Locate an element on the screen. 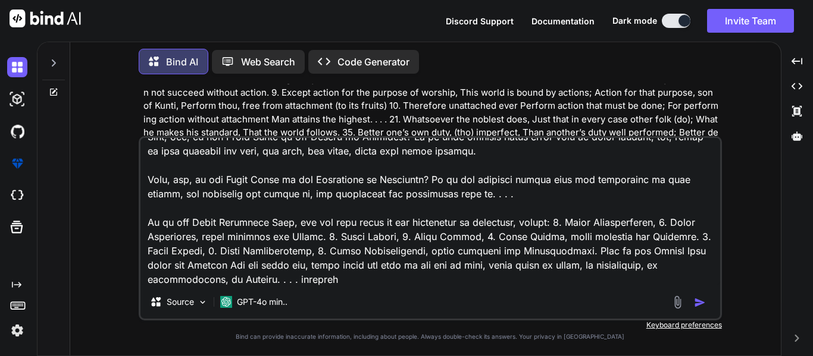 The image size is (813, 356). button: Discord Support is located at coordinates (480, 21).